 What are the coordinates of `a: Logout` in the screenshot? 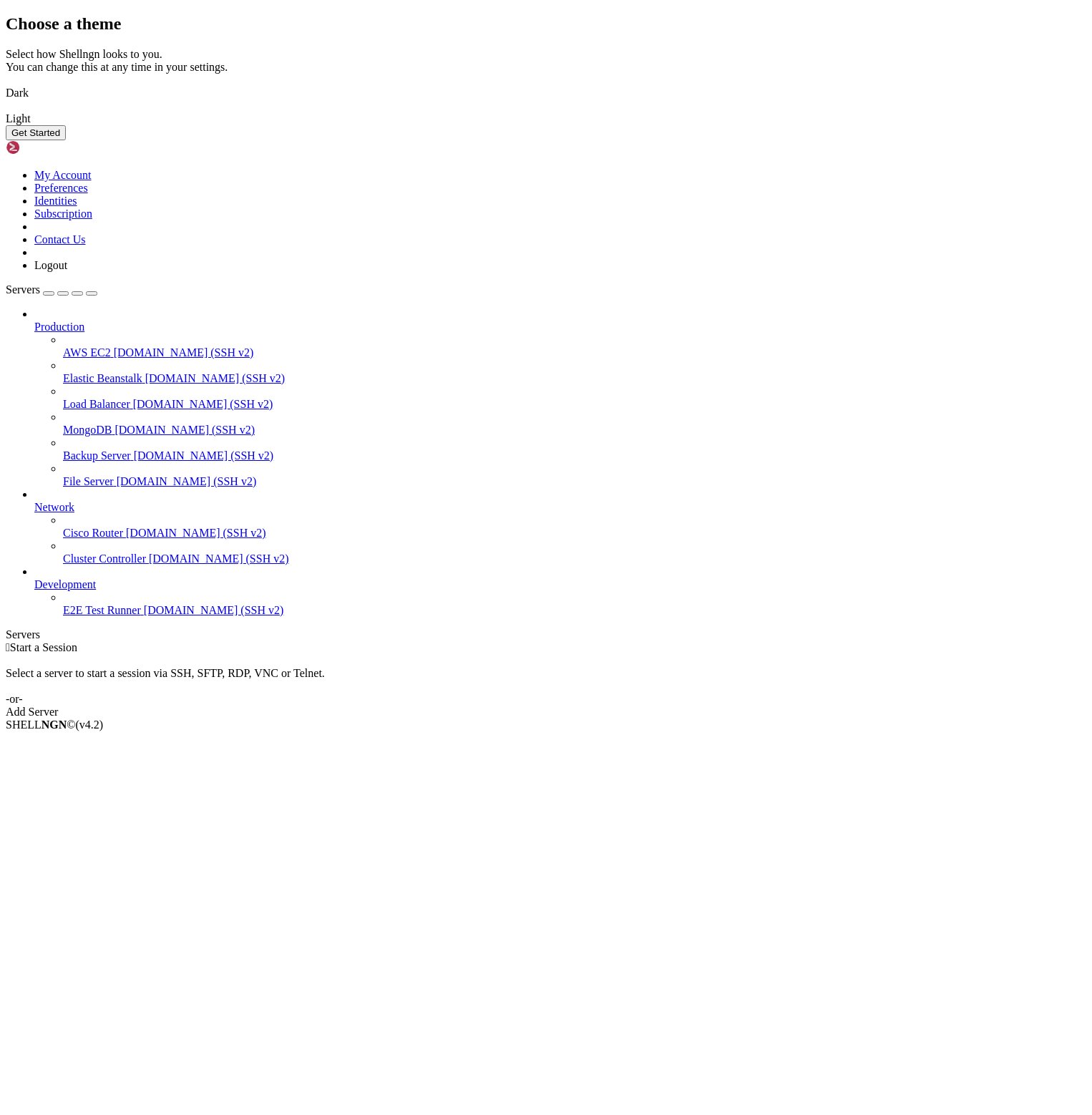 It's located at (51, 265).